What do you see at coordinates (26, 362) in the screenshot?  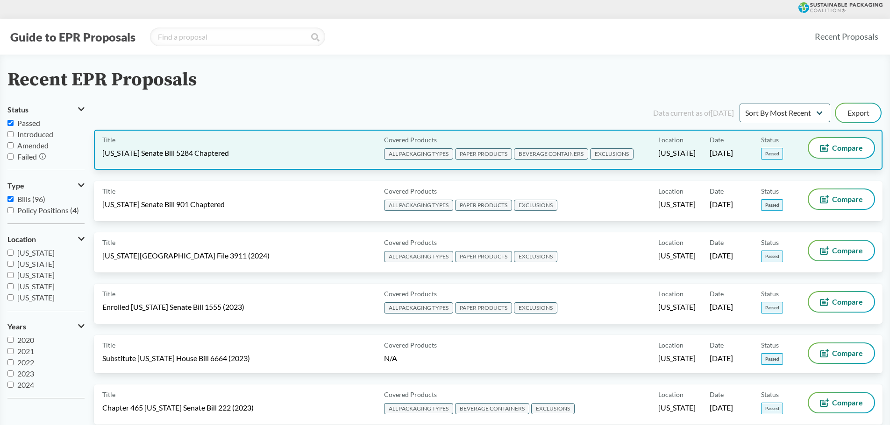 I see `span: 2022` at bounding box center [26, 362].